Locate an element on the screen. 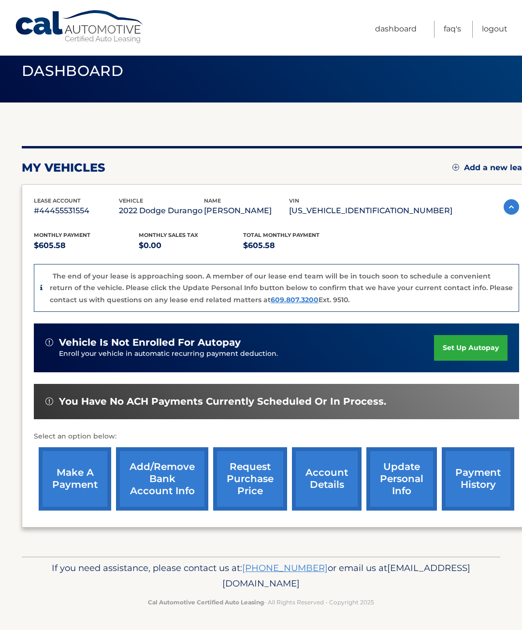  p: - All Rights Reserved - Copyright 2025 is located at coordinates (261, 602).